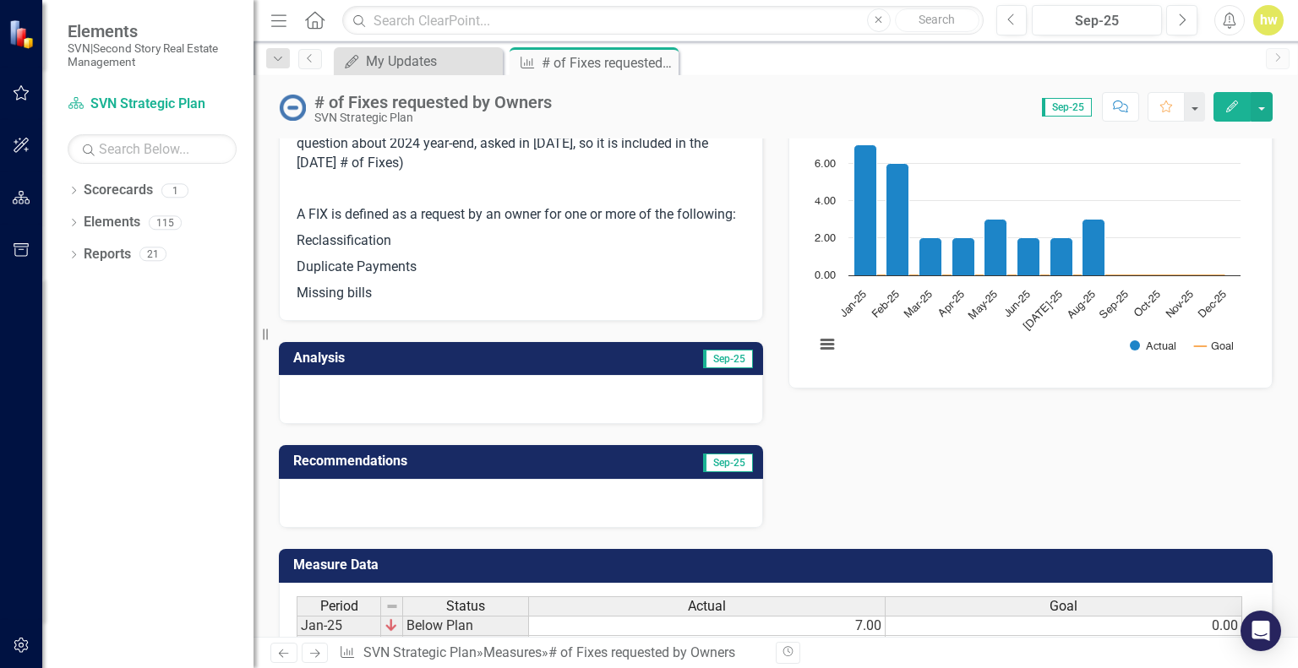  Describe the element at coordinates (825, 275) in the screenshot. I see `text: 0.00` at that location.